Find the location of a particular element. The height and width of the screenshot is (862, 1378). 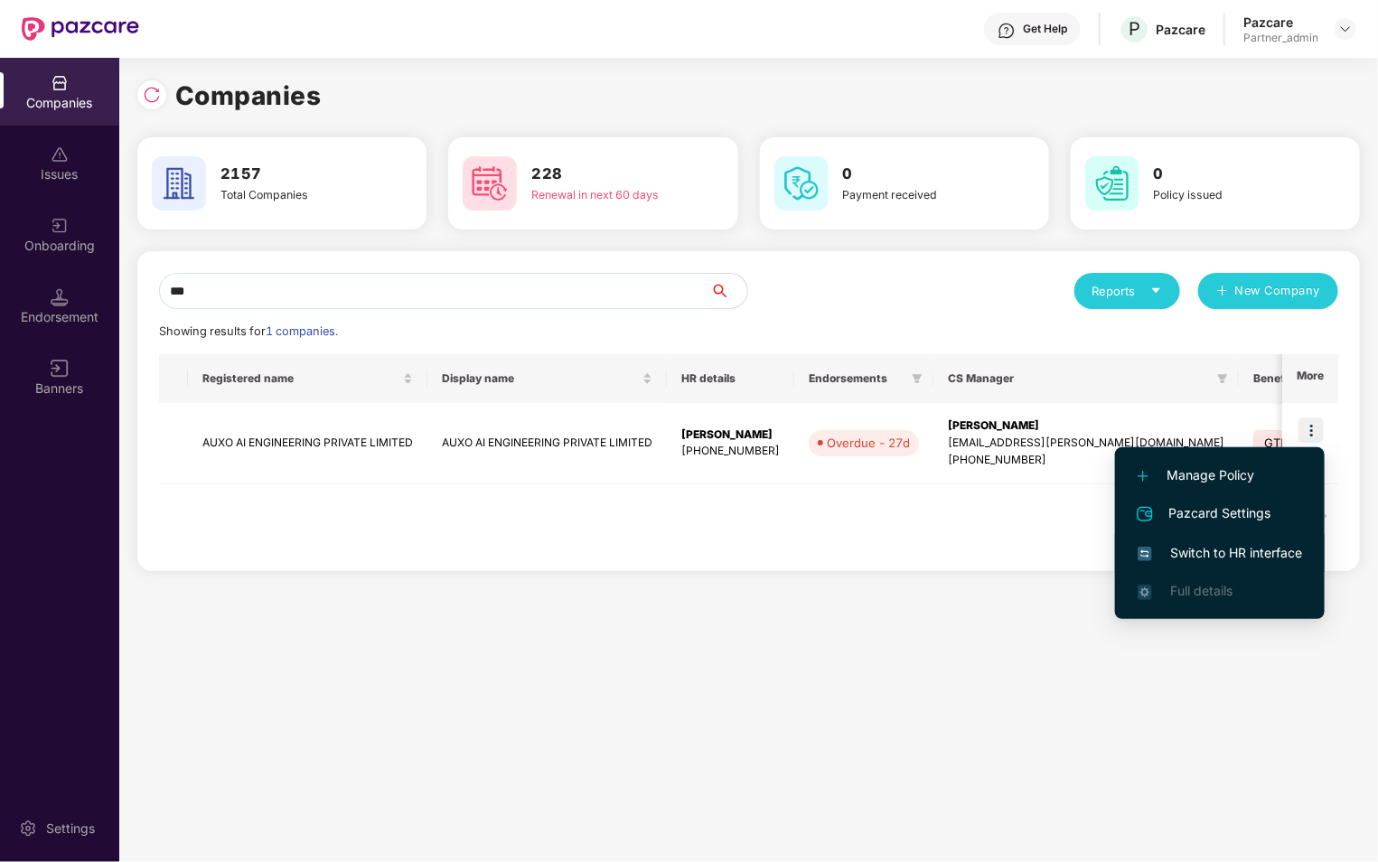

span: Showing results for is located at coordinates (248, 331).